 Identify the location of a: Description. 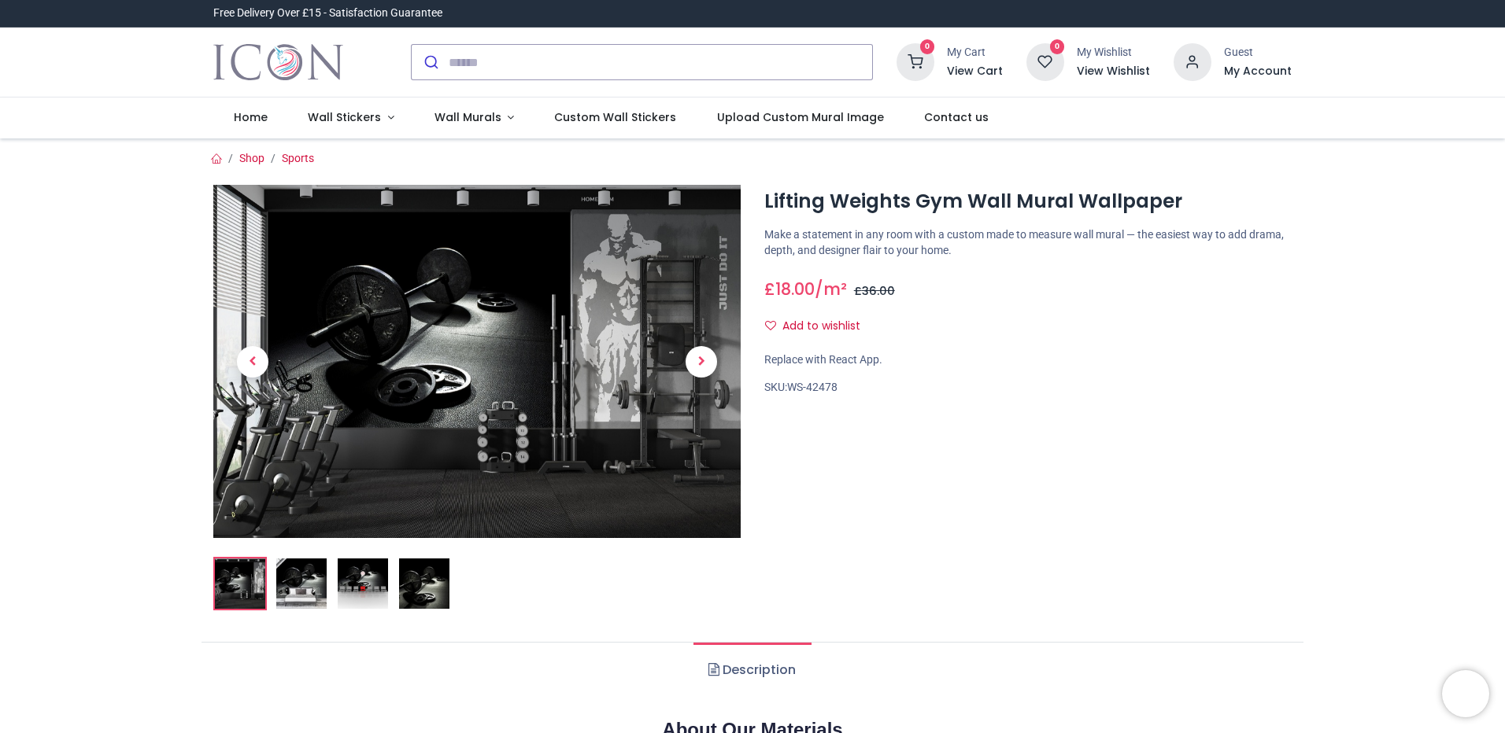
(751, 670).